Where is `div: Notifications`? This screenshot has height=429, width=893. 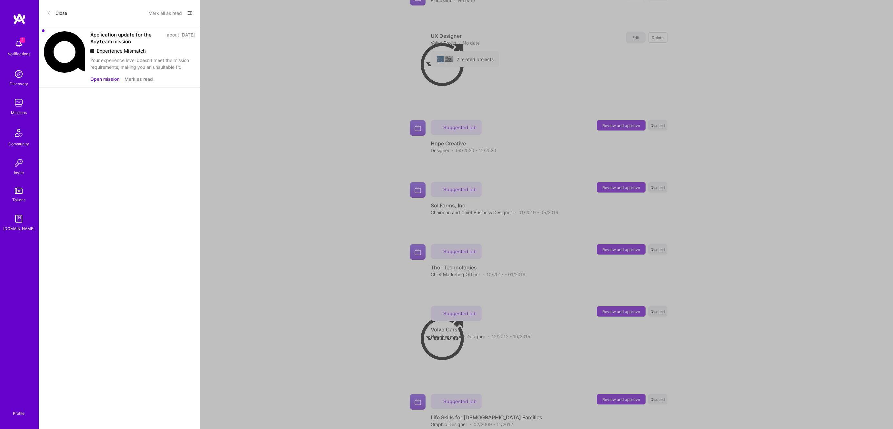
div: Notifications is located at coordinates (19, 54).